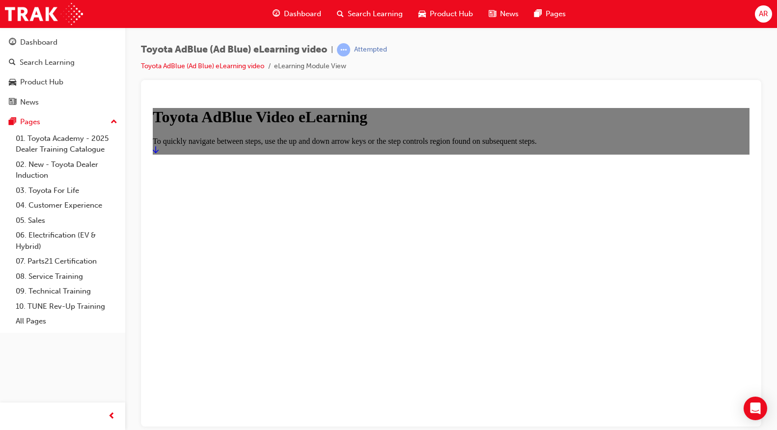 This screenshot has width=777, height=430. What do you see at coordinates (763, 14) in the screenshot?
I see `button: AR` at bounding box center [763, 14].